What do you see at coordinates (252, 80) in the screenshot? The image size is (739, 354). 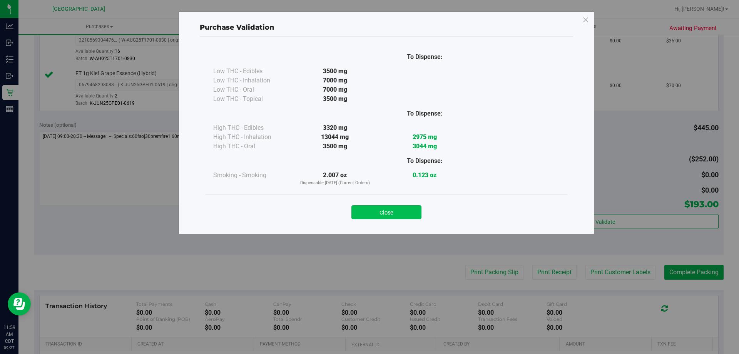 I see `div: Low THC - Inhalation` at bounding box center [252, 80].